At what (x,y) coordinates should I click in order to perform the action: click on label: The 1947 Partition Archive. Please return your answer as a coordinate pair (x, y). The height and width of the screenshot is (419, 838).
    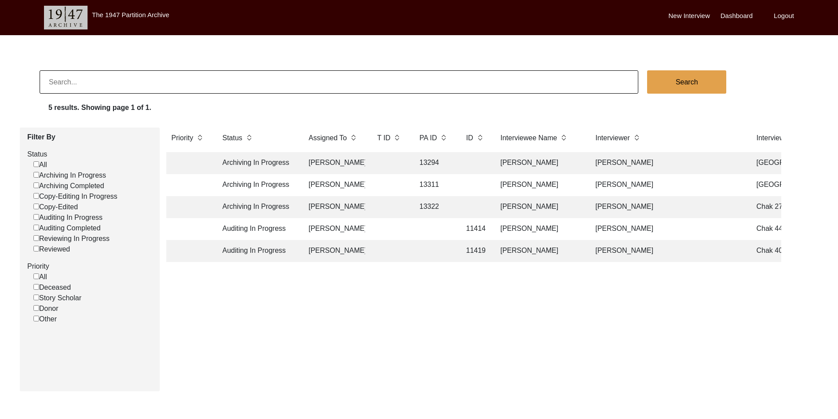
    Looking at the image, I should click on (131, 15).